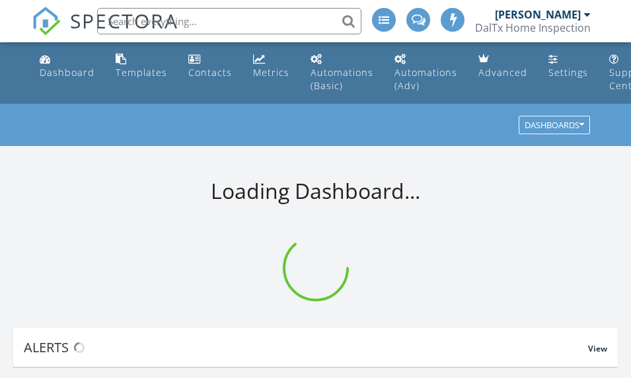  What do you see at coordinates (503, 72) in the screenshot?
I see `div: Advanced` at bounding box center [503, 72].